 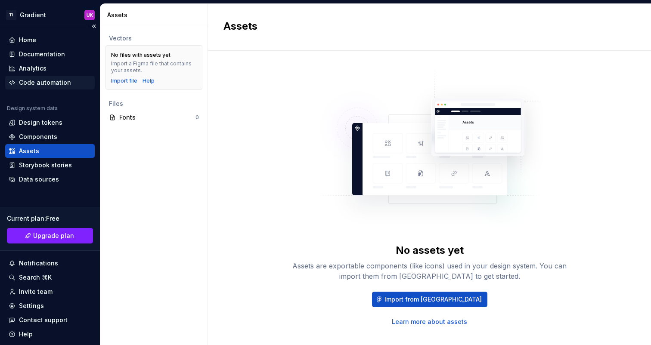 I want to click on div: Documentation, so click(x=42, y=54).